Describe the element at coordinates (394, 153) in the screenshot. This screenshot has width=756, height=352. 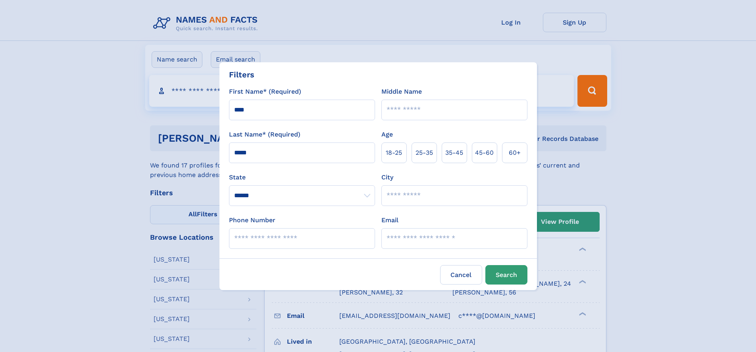
I see `span: 18‑25` at that location.